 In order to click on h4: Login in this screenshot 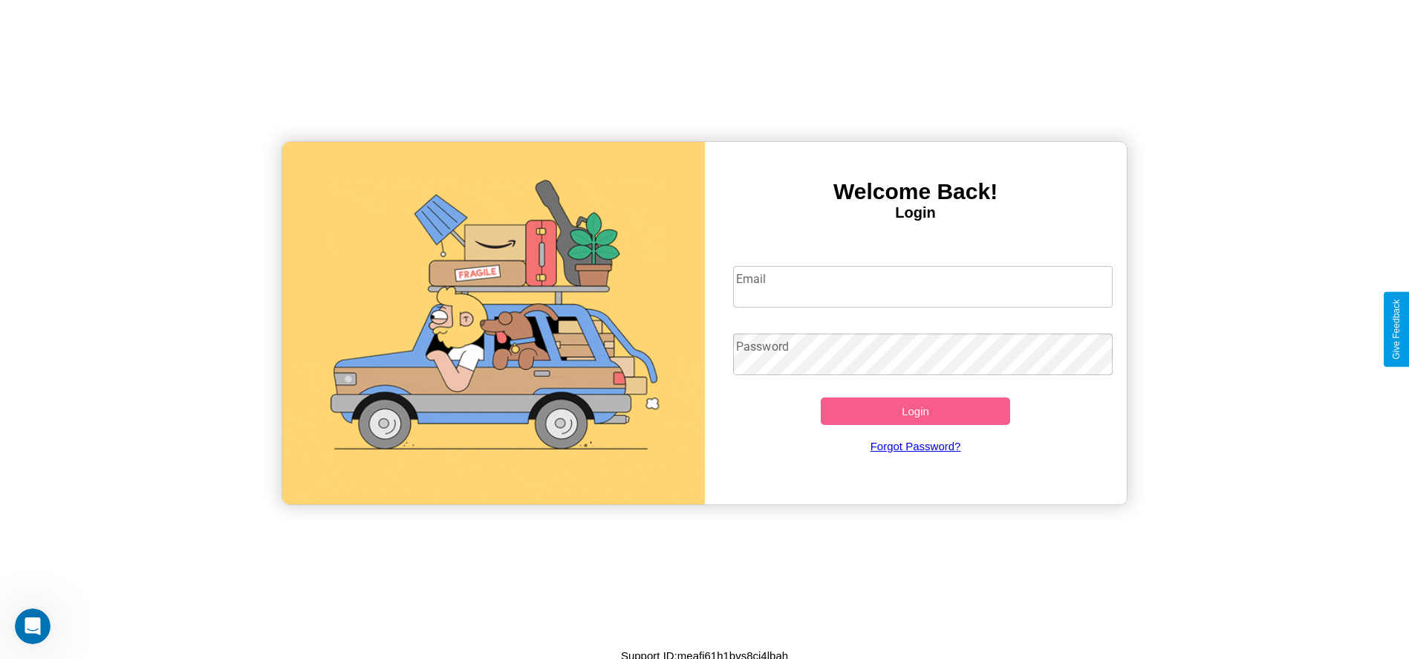, I will do `click(916, 212)`.